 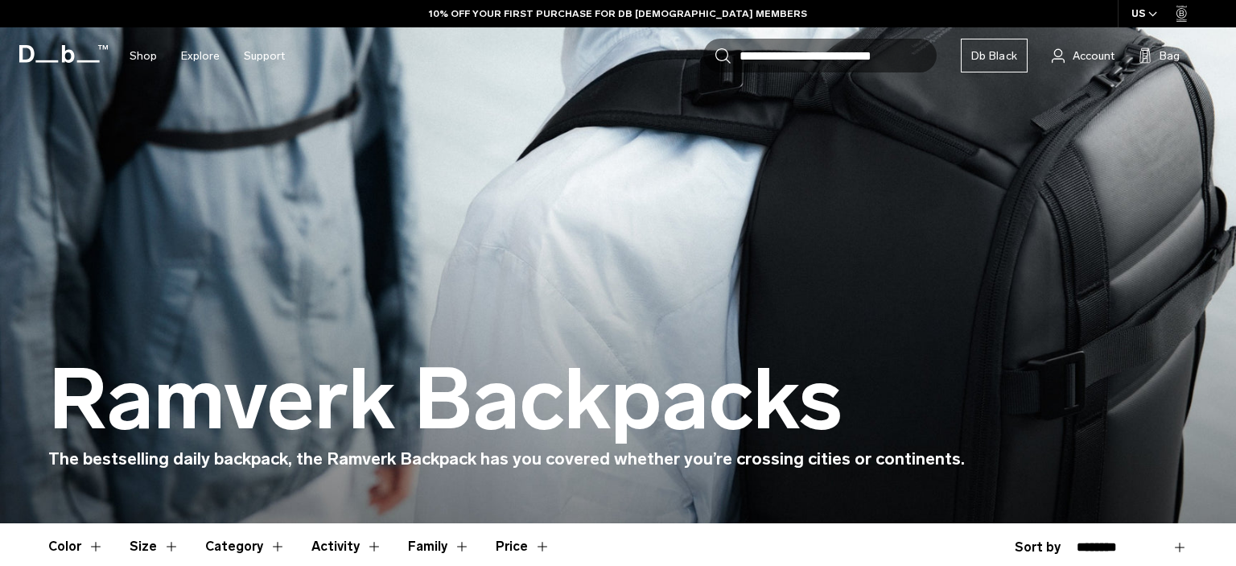 I want to click on span: Account, so click(x=1094, y=56).